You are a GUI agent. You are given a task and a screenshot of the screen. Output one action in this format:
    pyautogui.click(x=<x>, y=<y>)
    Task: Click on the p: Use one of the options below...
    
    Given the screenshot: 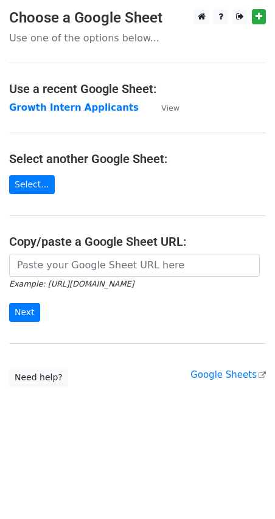 What is the action you would take?
    pyautogui.click(x=138, y=38)
    